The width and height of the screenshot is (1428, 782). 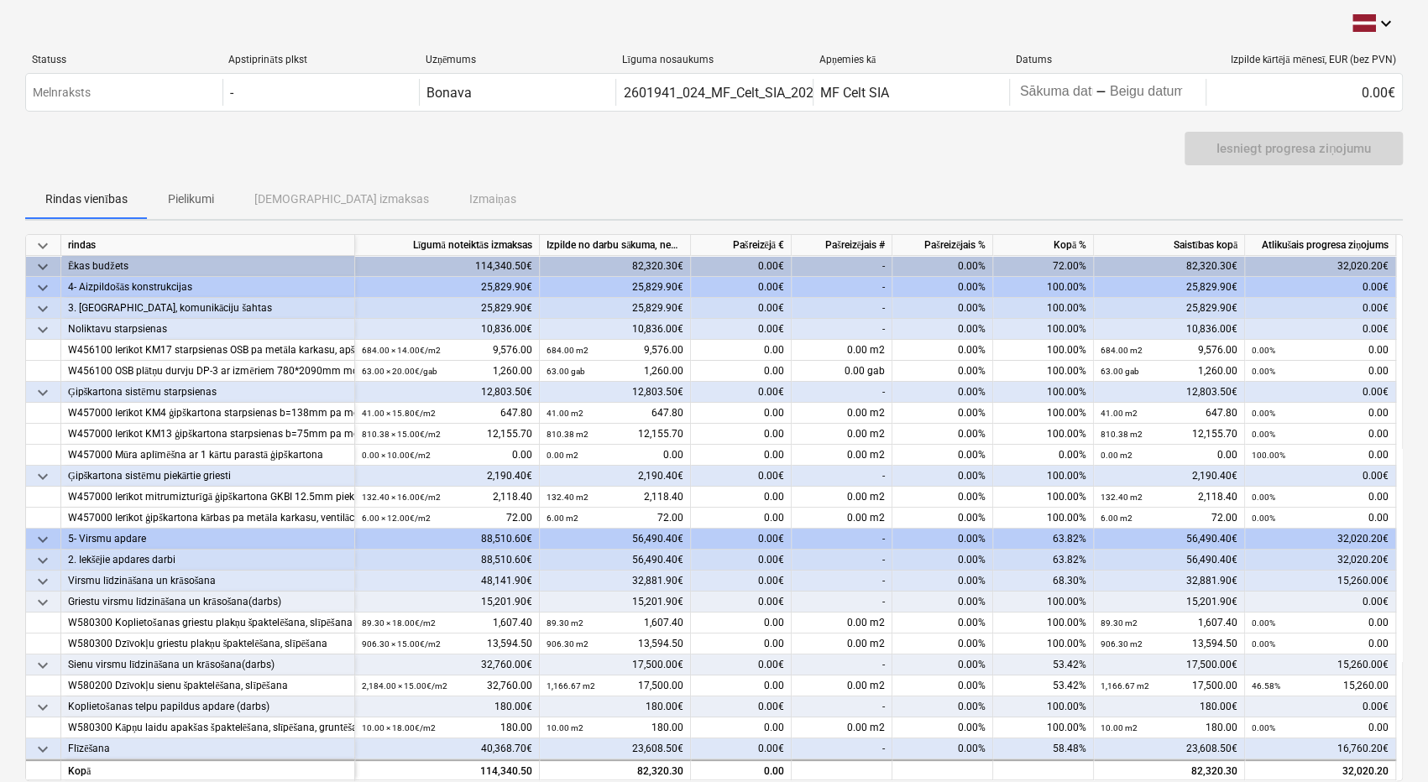 What do you see at coordinates (1107, 60) in the screenshot?
I see `div: Datums` at bounding box center [1107, 60].